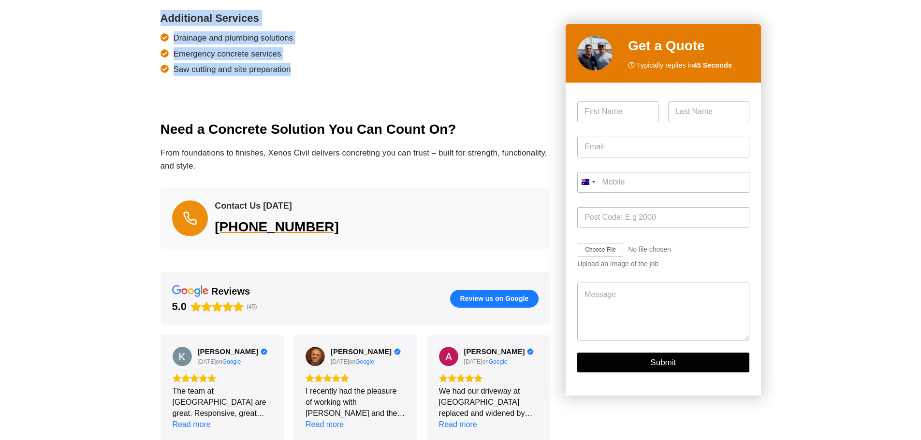 This screenshot has width=921, height=440. I want to click on span: Typically replies in, so click(684, 65).